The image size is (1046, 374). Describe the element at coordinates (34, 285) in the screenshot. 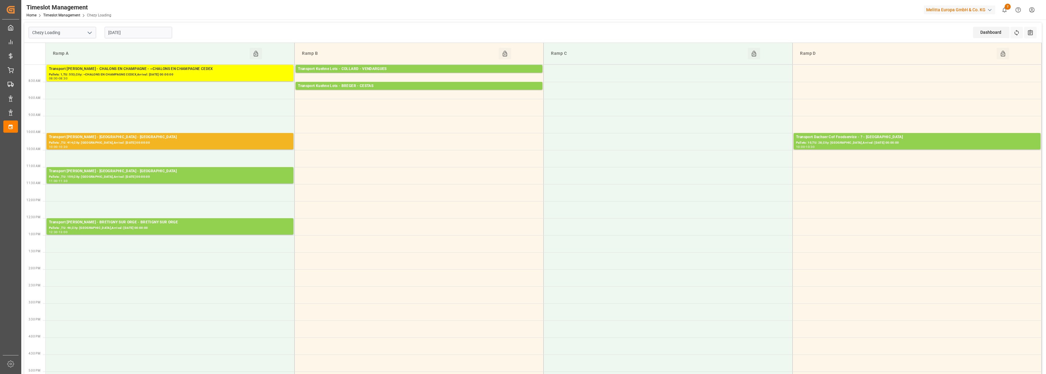

I see `span: 2:30 PM` at that location.